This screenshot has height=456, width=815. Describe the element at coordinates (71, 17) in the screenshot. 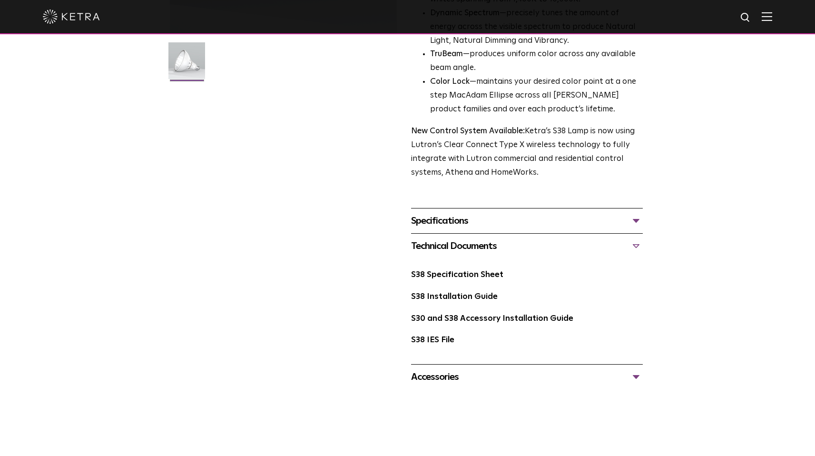

I see `img: ketra-logo-2019-white` at that location.